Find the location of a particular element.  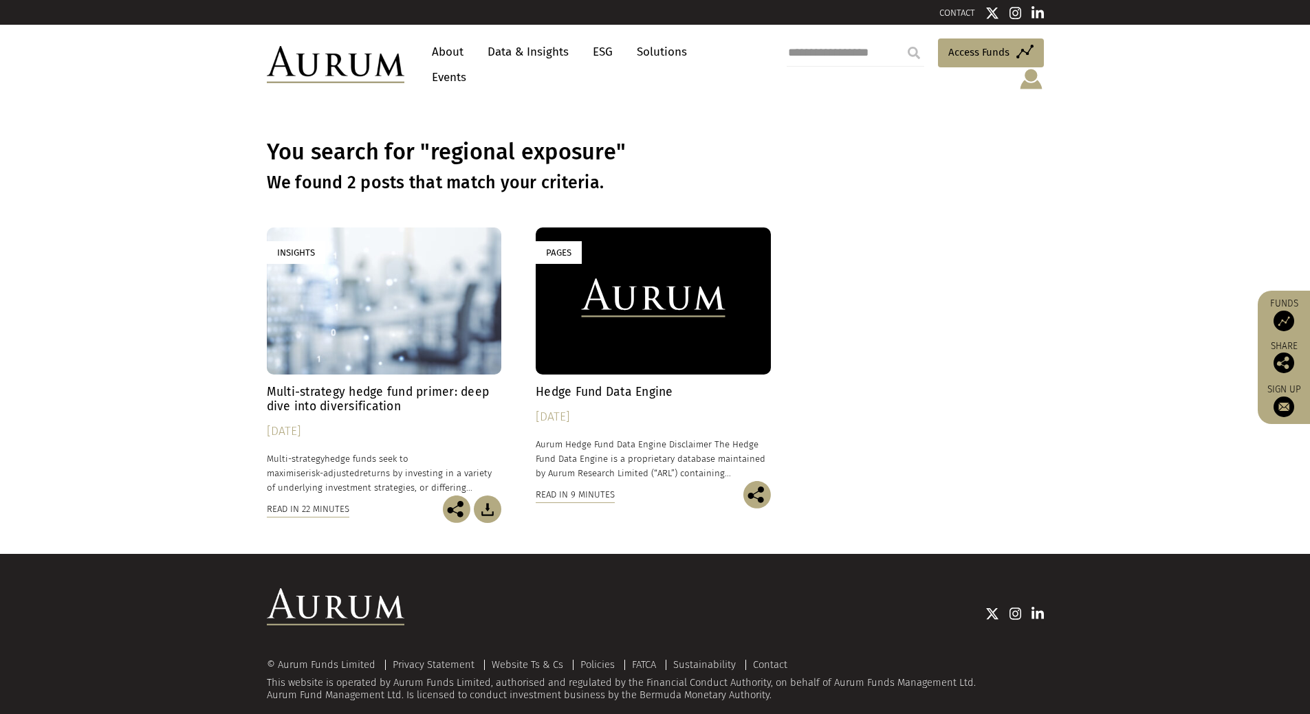

a: CONTACT is located at coordinates (957, 12).